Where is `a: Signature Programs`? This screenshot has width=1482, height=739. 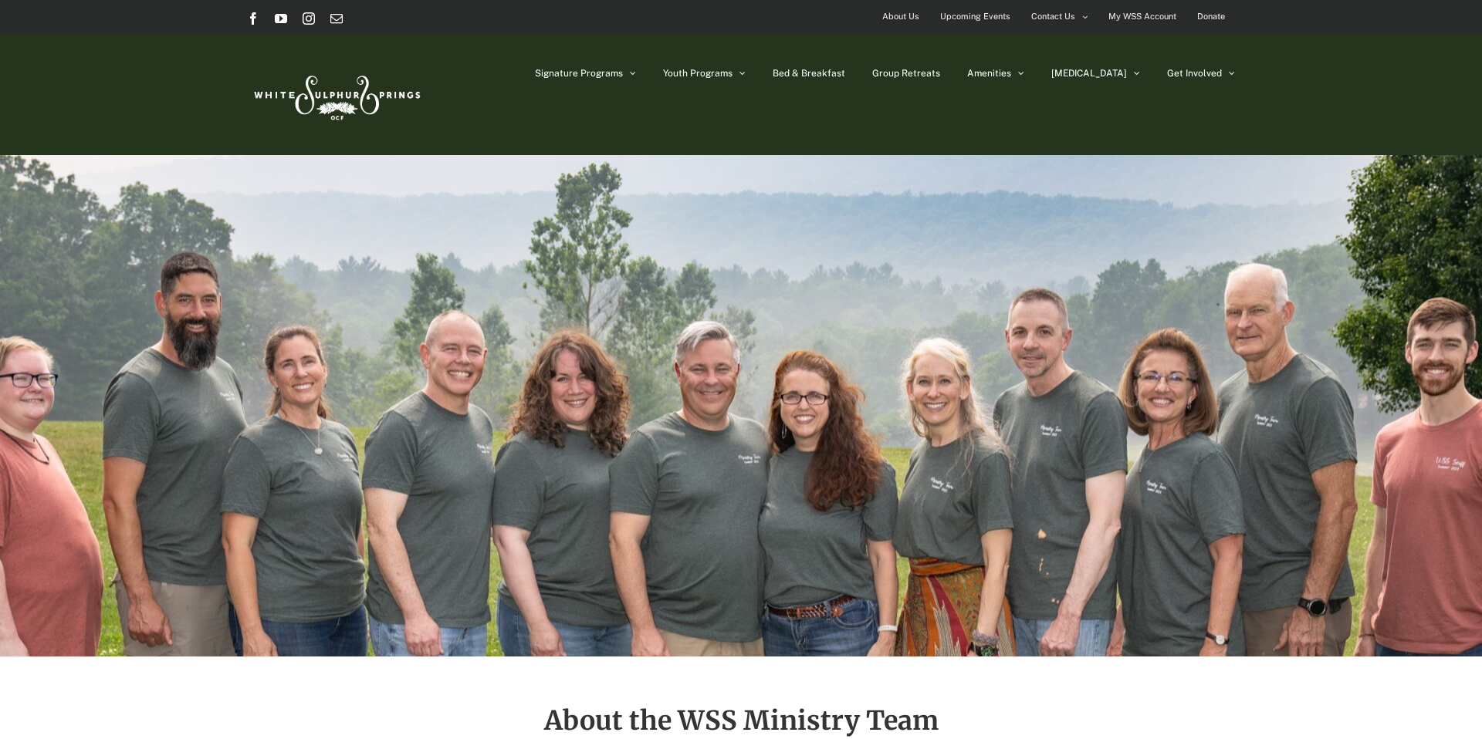 a: Signature Programs is located at coordinates (585, 73).